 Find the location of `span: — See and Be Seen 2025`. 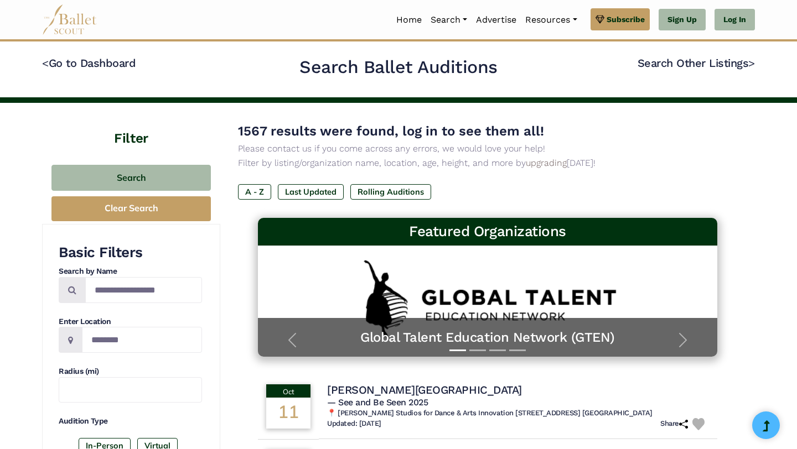

span: — See and Be Seen 2025 is located at coordinates (378, 402).